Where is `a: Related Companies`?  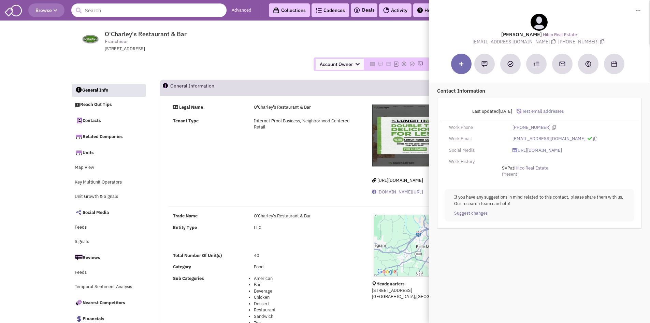 a: Related Companies is located at coordinates (109, 136).